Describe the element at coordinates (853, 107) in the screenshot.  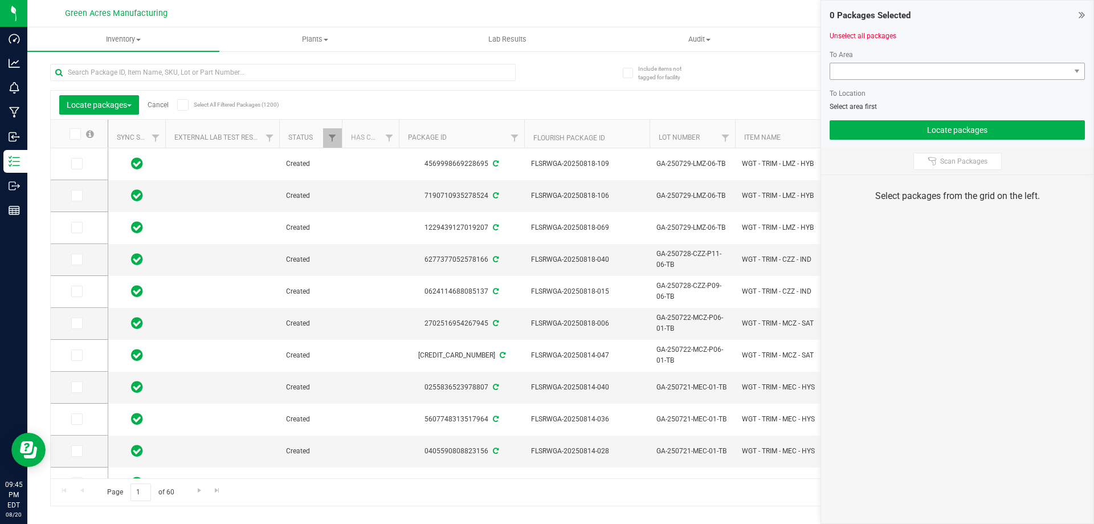
I see `span: Select area first` at that location.